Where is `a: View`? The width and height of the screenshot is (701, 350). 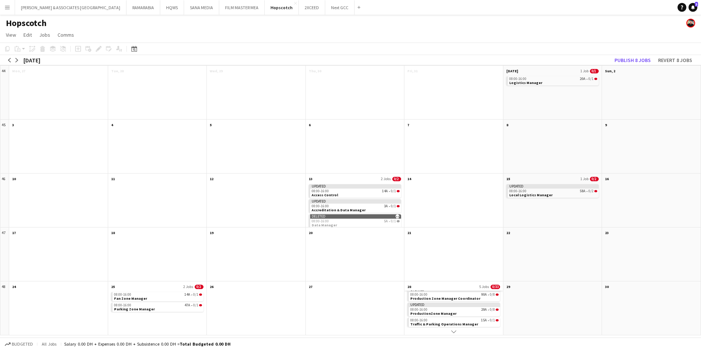
a: View is located at coordinates (11, 35).